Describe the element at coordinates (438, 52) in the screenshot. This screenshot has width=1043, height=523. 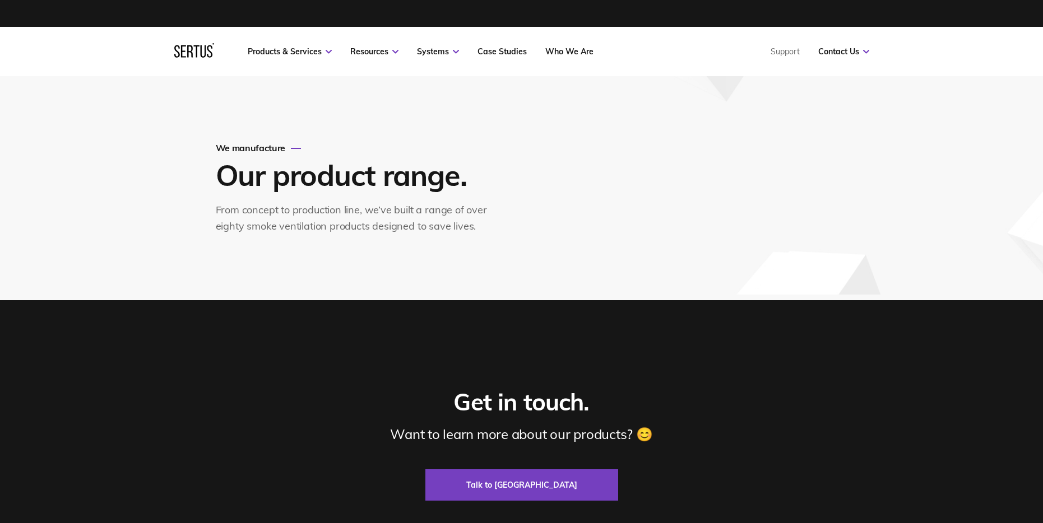
I see `a: Systems` at that location.